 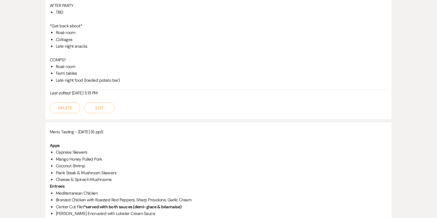 What do you see at coordinates (77, 193) in the screenshot?
I see `span: Mediterranean Chicken` at bounding box center [77, 193].